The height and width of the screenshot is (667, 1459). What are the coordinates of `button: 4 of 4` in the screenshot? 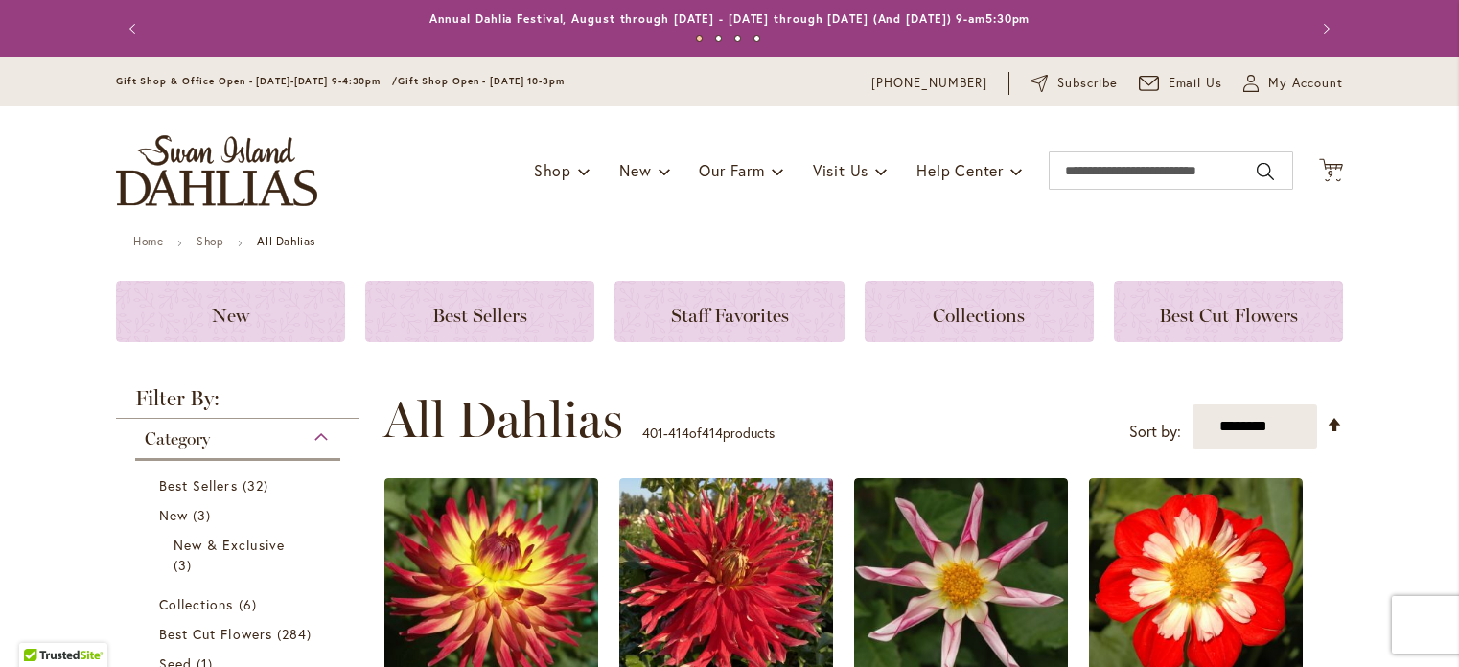 It's located at (756, 38).